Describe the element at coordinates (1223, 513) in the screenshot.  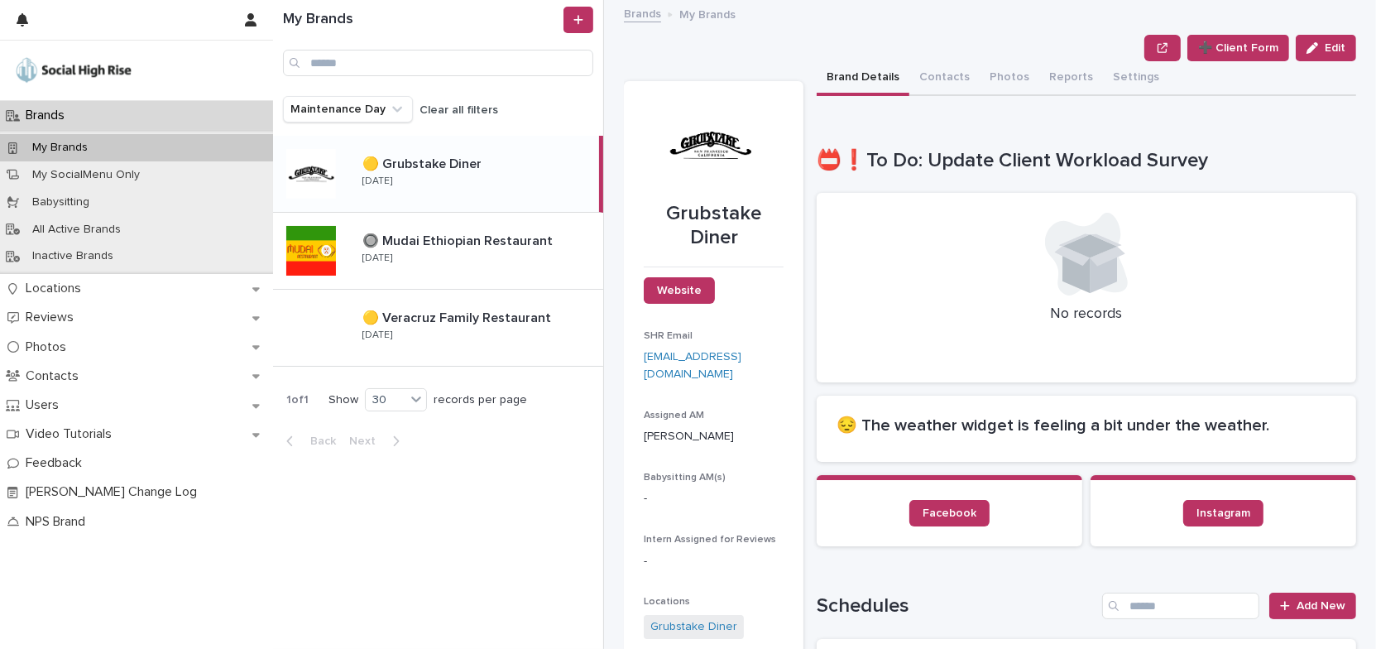
I see `span: Instagram` at that location.